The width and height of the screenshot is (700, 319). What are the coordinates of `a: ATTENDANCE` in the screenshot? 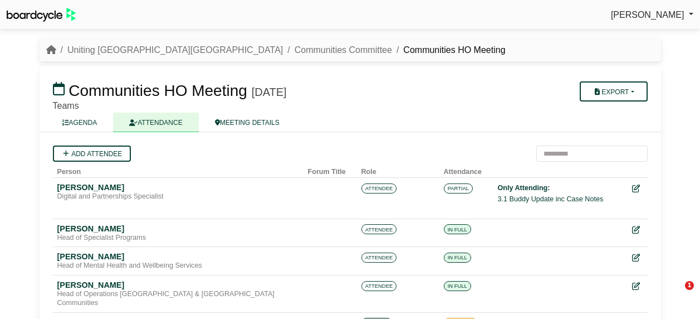 It's located at (155, 122).